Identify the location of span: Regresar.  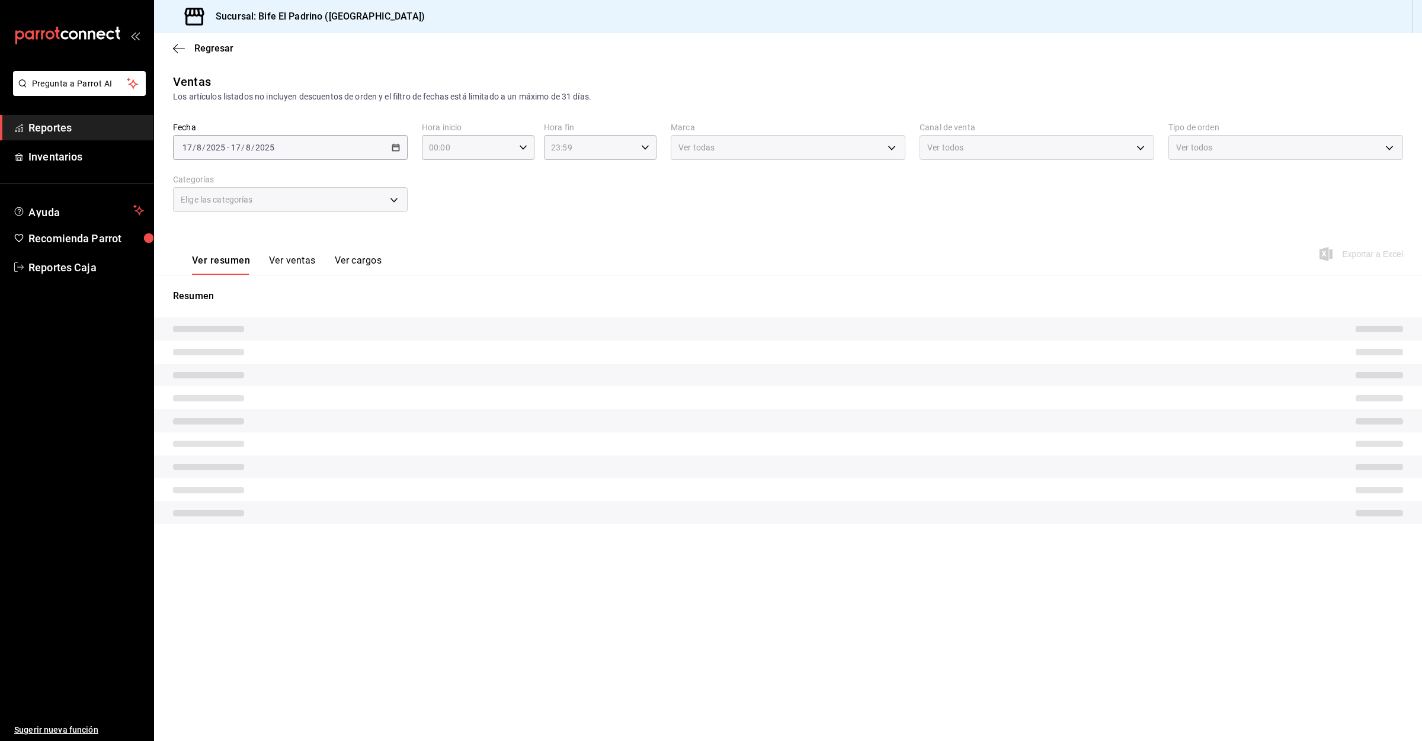
(214, 48).